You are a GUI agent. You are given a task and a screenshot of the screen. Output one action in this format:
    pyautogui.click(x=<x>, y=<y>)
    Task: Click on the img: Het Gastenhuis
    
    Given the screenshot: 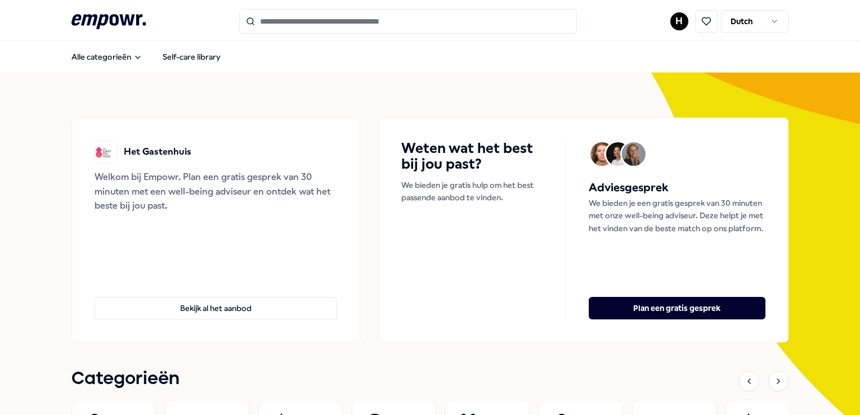 What is the action you would take?
    pyautogui.click(x=106, y=152)
    